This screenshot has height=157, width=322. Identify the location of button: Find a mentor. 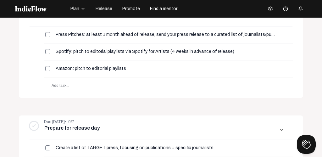
(164, 9).